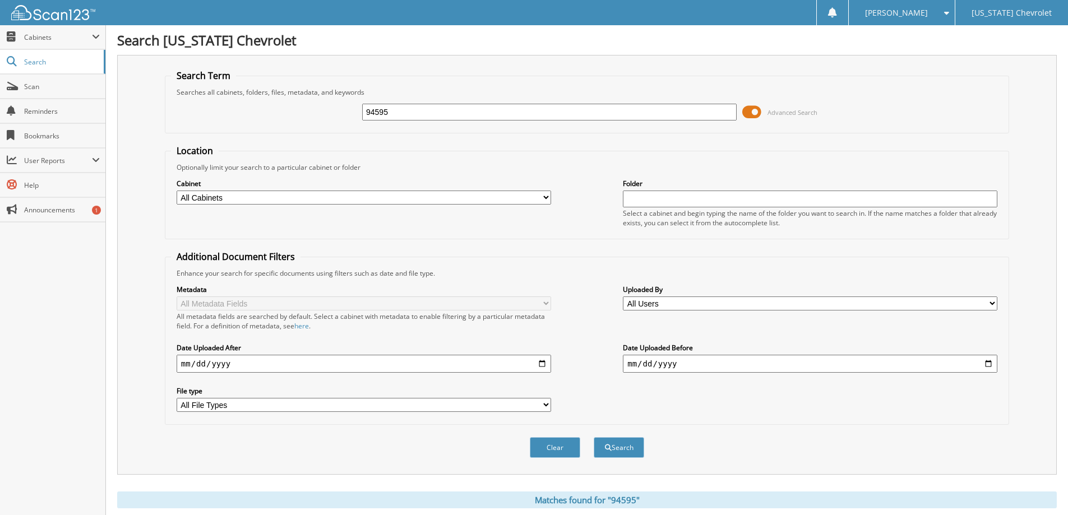 The height and width of the screenshot is (515, 1068). Describe the element at coordinates (53, 12) in the screenshot. I see `img: scan123-logo-white.svg` at that location.